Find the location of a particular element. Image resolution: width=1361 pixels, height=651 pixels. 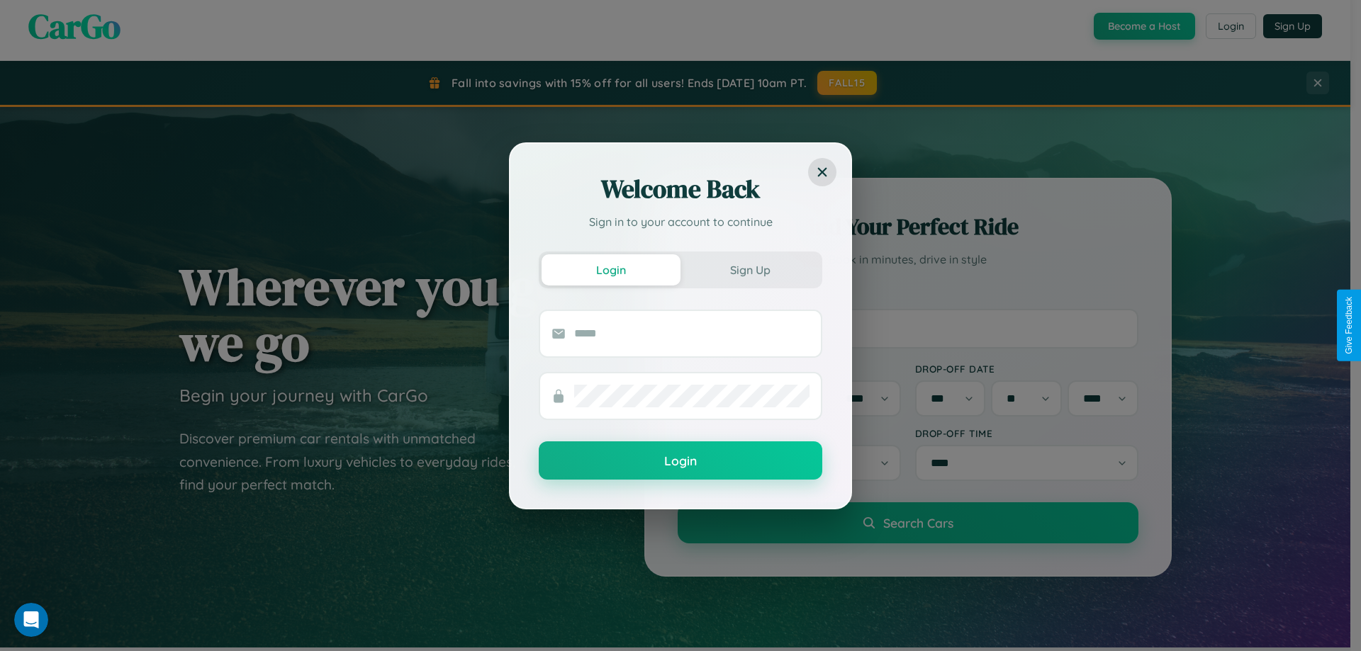

p: Sign in to your account to continue is located at coordinates (680, 222).